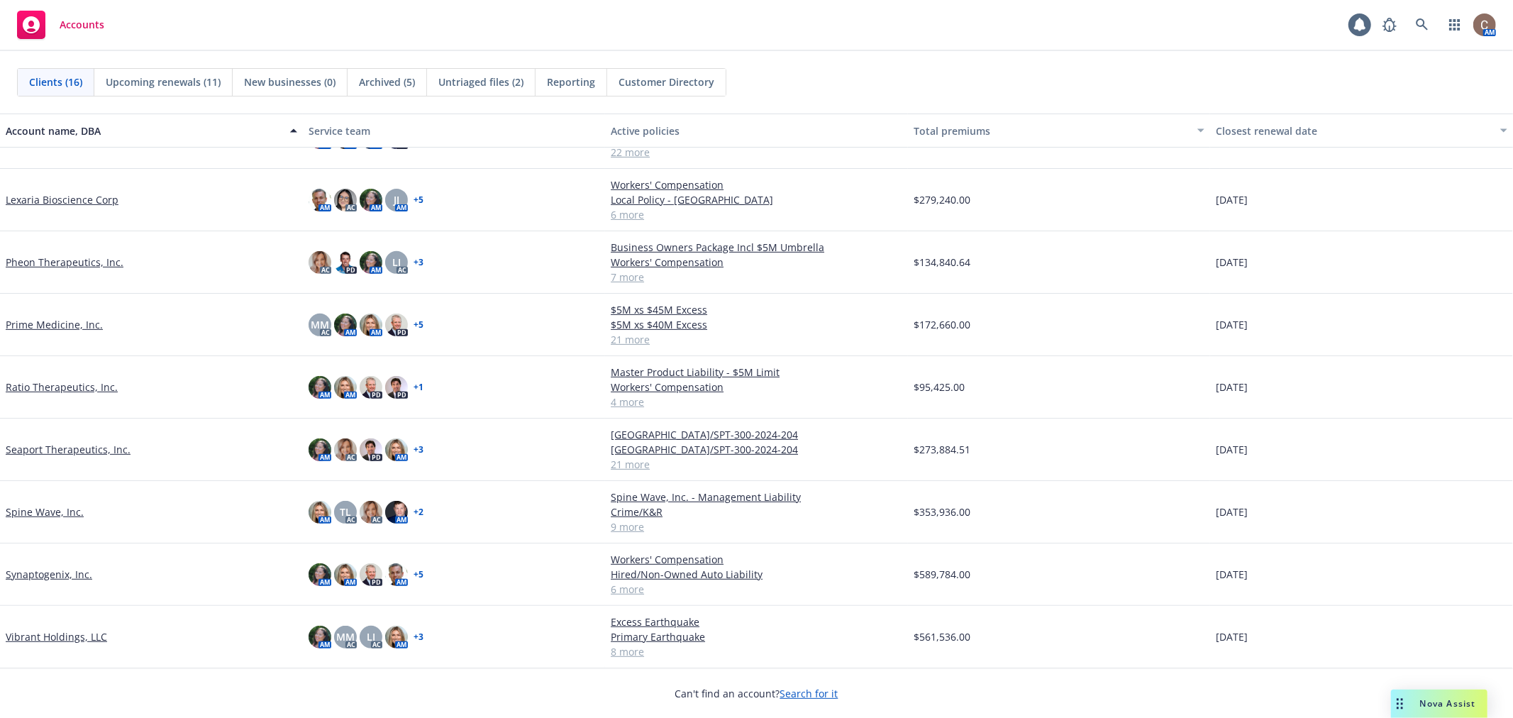  I want to click on div: Account name, DBA, so click(143, 130).